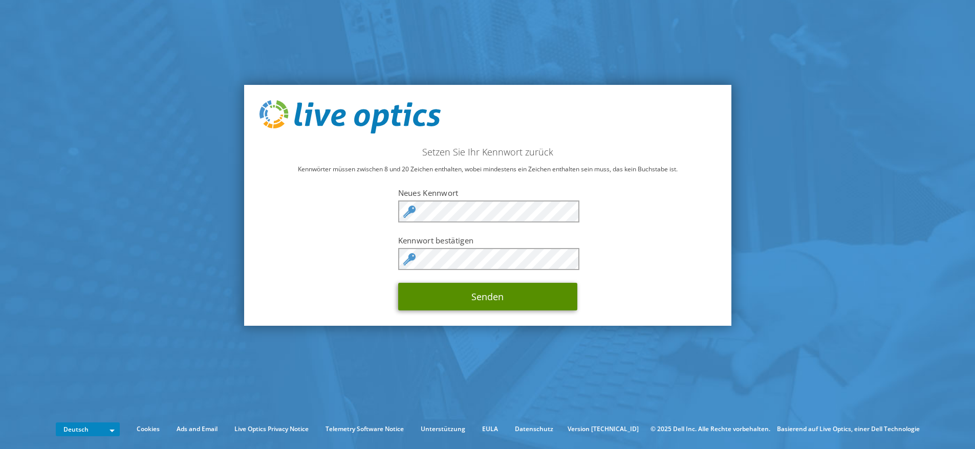 The height and width of the screenshot is (449, 975). Describe the element at coordinates (148, 429) in the screenshot. I see `a: Cookies` at that location.